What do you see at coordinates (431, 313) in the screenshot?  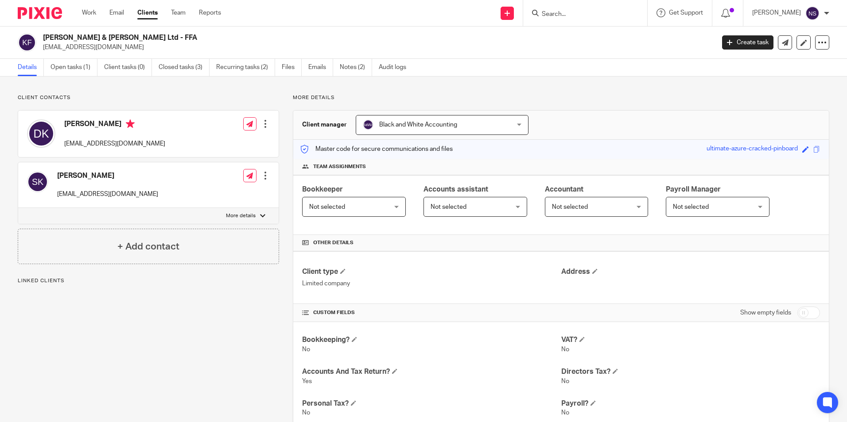 I see `h4: CUSTOM FIELDS` at bounding box center [431, 313].